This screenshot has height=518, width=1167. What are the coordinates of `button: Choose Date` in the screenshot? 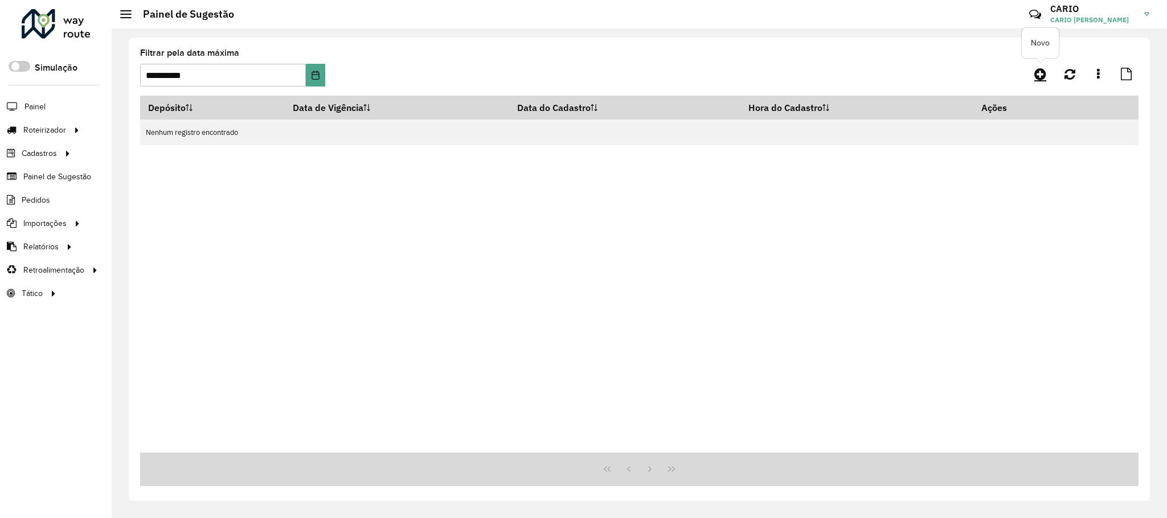 It's located at (315, 75).